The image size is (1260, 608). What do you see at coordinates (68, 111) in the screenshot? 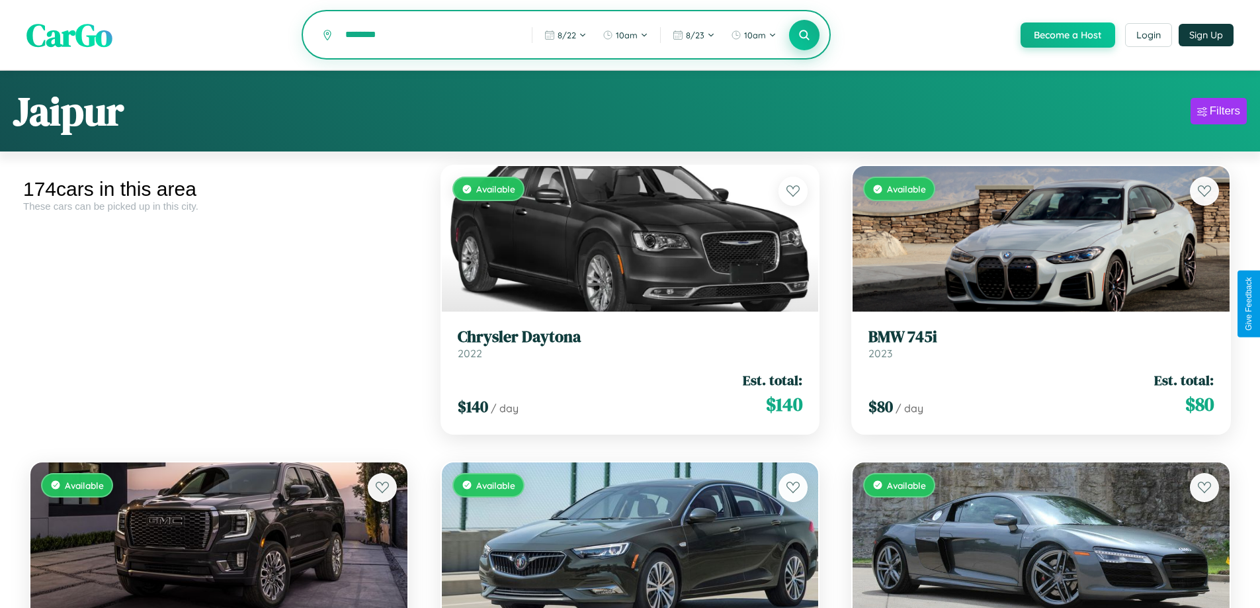
I see `h1: Jaipur` at bounding box center [68, 111].